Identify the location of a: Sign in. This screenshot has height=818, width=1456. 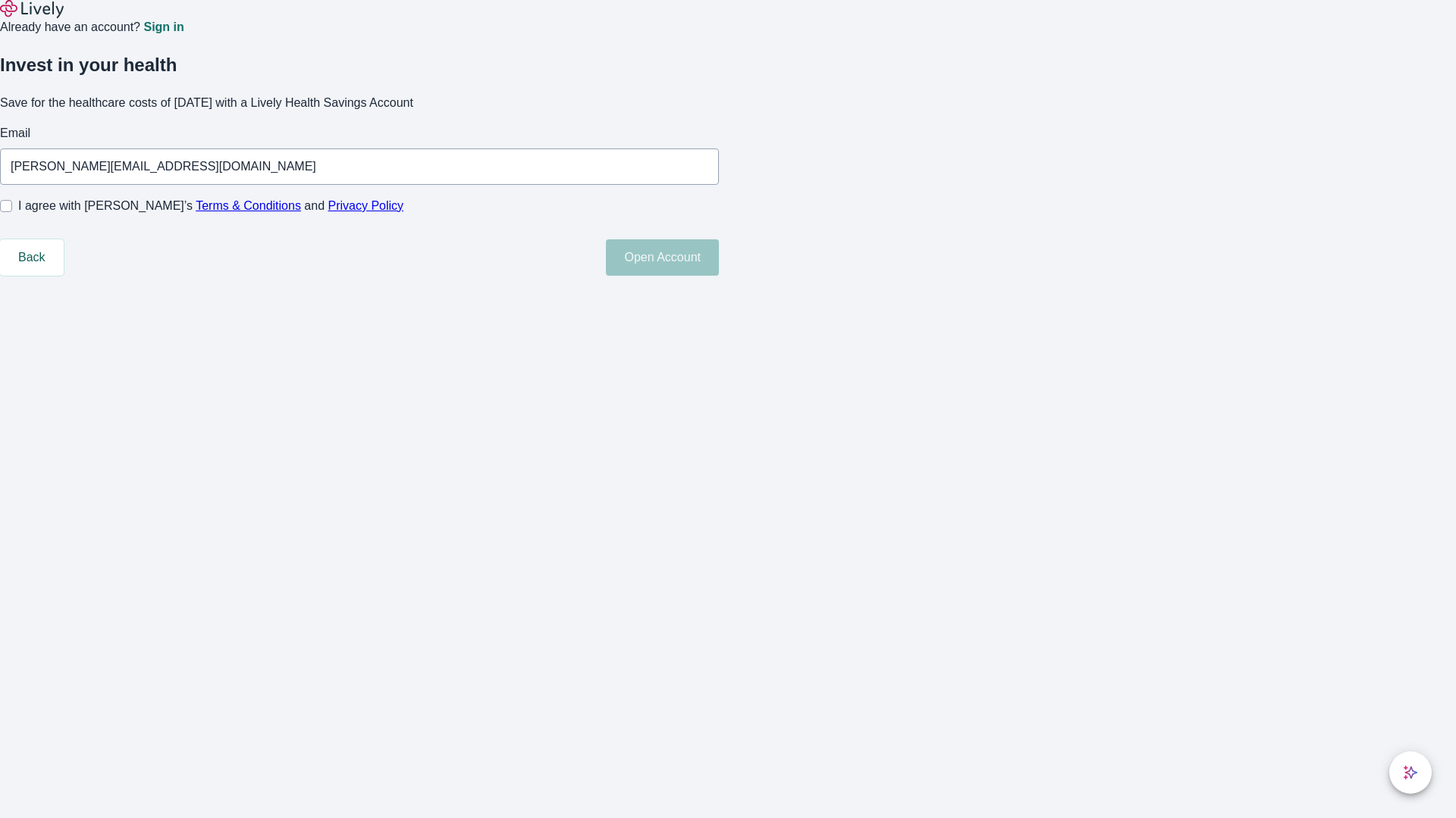
(163, 27).